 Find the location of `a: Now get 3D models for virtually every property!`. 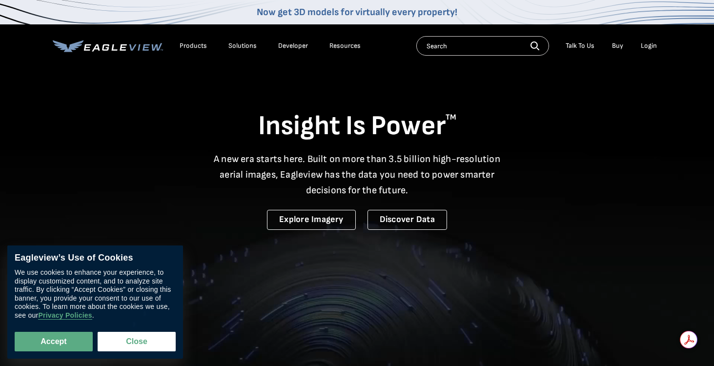

a: Now get 3D models for virtually every property! is located at coordinates (357, 12).